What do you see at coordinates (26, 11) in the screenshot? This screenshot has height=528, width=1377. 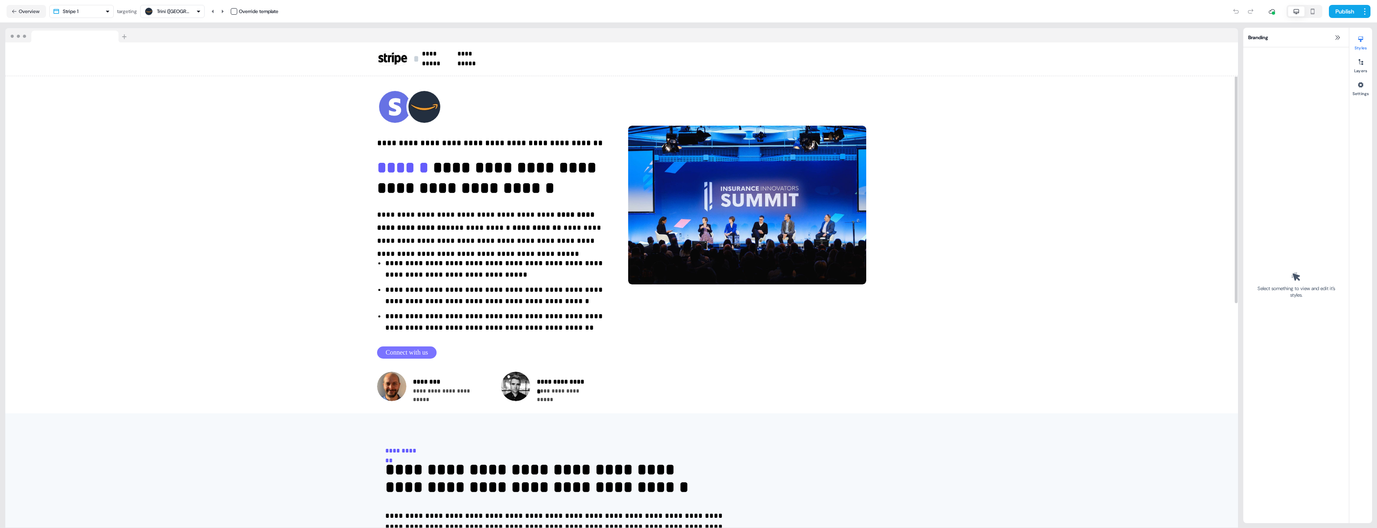 I see `button: Overview` at bounding box center [26, 11].